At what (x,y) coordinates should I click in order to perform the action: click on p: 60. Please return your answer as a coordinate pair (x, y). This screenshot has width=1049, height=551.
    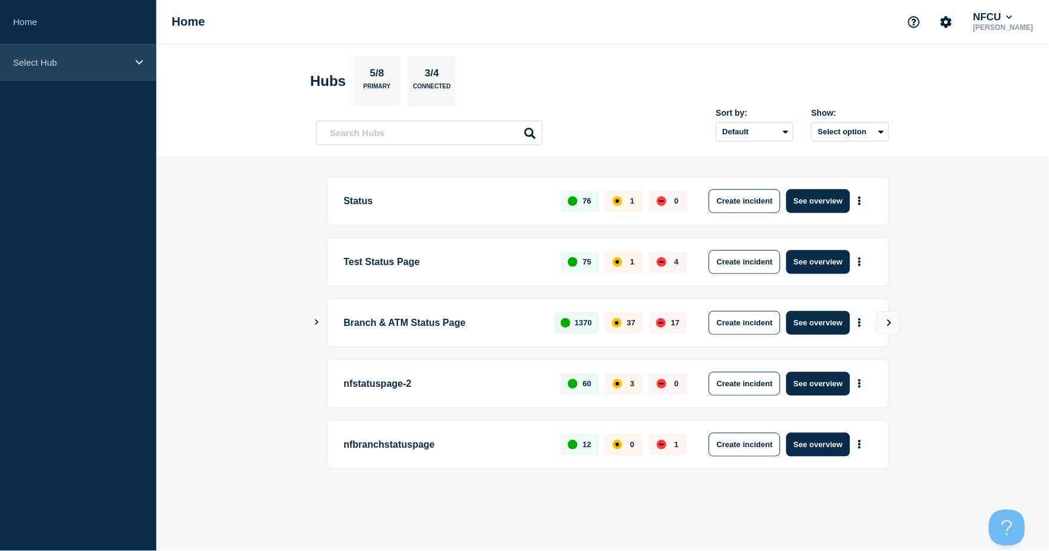
    Looking at the image, I should click on (587, 383).